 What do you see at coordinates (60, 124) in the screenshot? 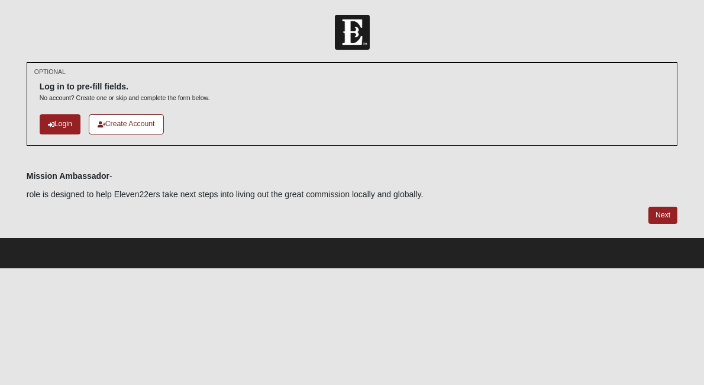
I see `a: Login` at bounding box center [60, 124].